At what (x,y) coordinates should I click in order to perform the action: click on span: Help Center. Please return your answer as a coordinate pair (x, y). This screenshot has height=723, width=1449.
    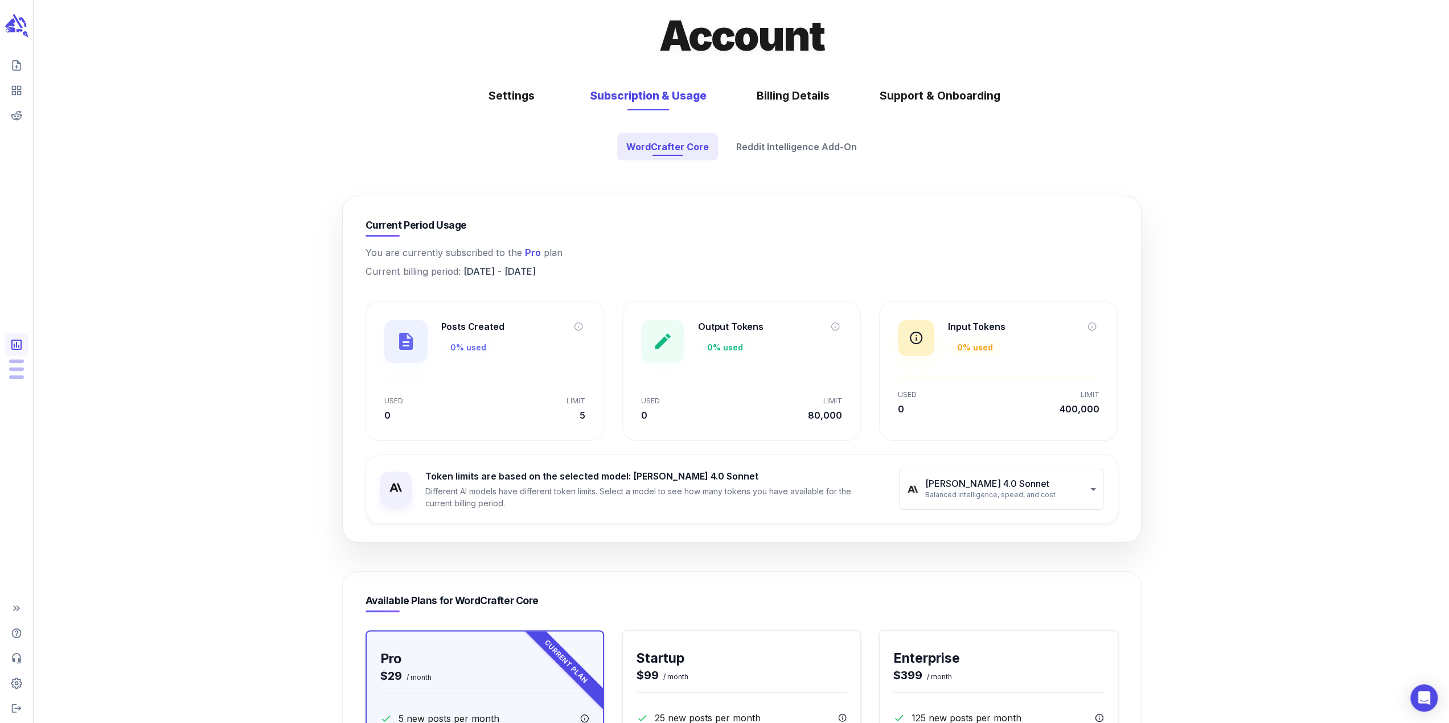
    Looking at the image, I should click on (17, 633).